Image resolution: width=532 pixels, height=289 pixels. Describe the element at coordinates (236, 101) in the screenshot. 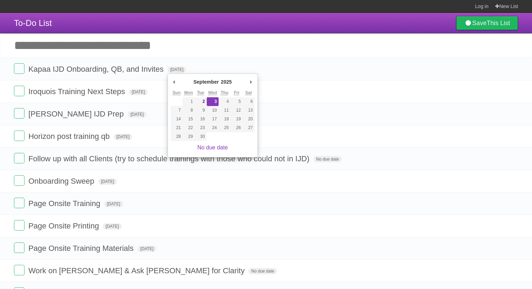

I see `button: 5` at that location.